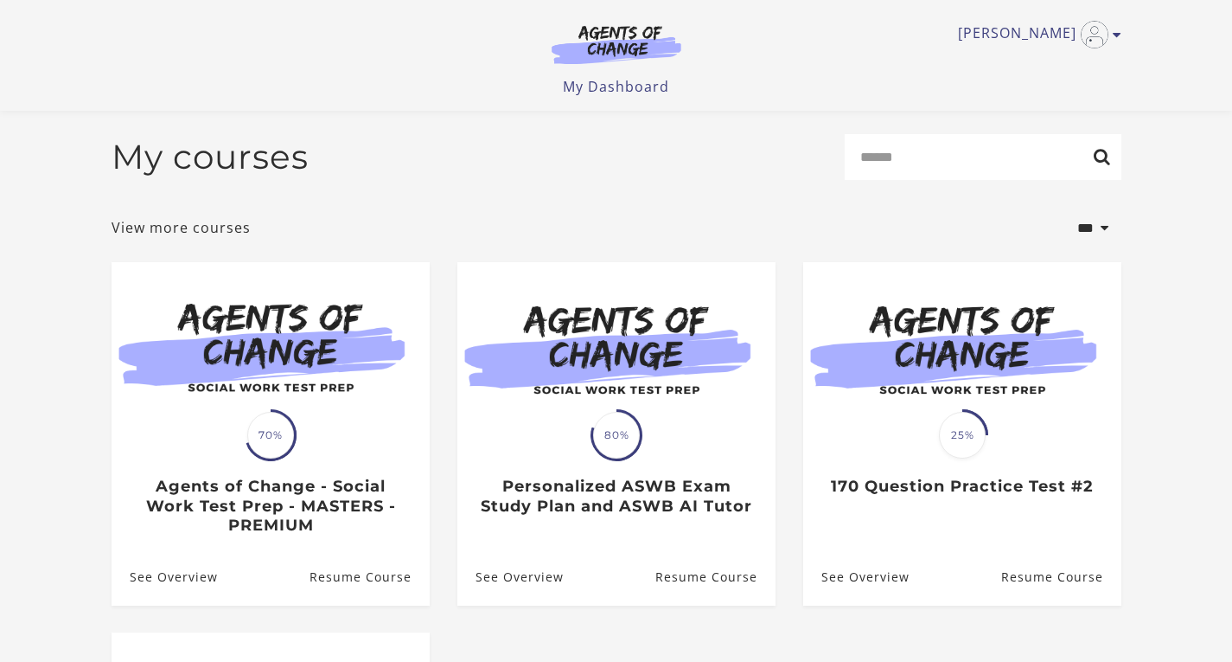  Describe the element at coordinates (714, 576) in the screenshot. I see `a: Personalized ASWB Exam Study Plan and ASWB AI Tutor: Resume Course` at that location.